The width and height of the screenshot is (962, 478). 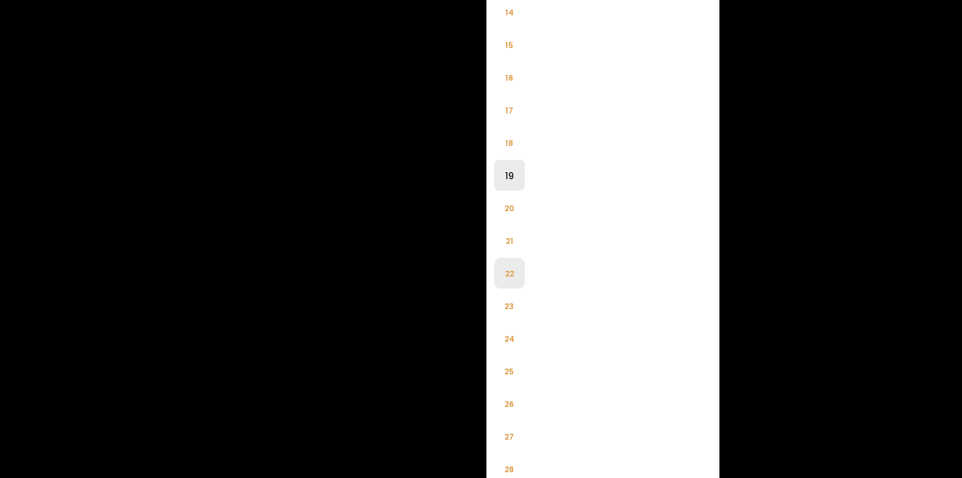 I want to click on li: 21, so click(x=509, y=241).